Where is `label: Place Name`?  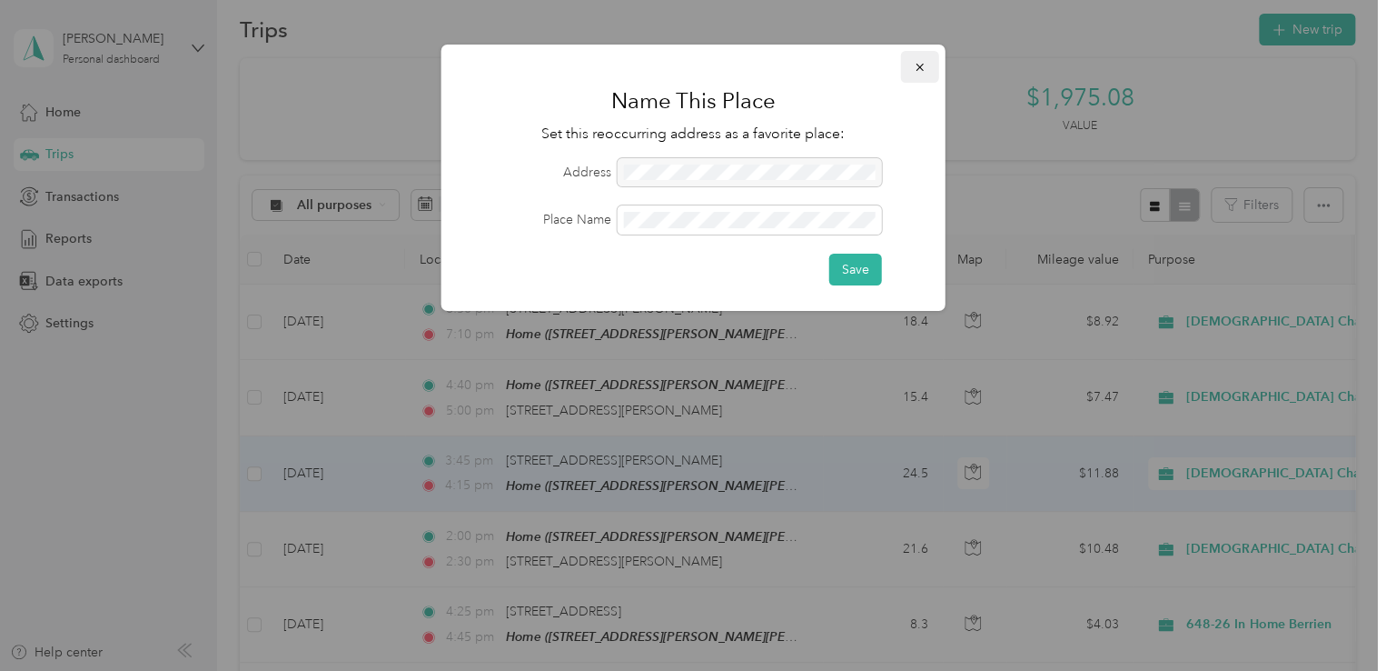
label: Place Name is located at coordinates (539, 219).